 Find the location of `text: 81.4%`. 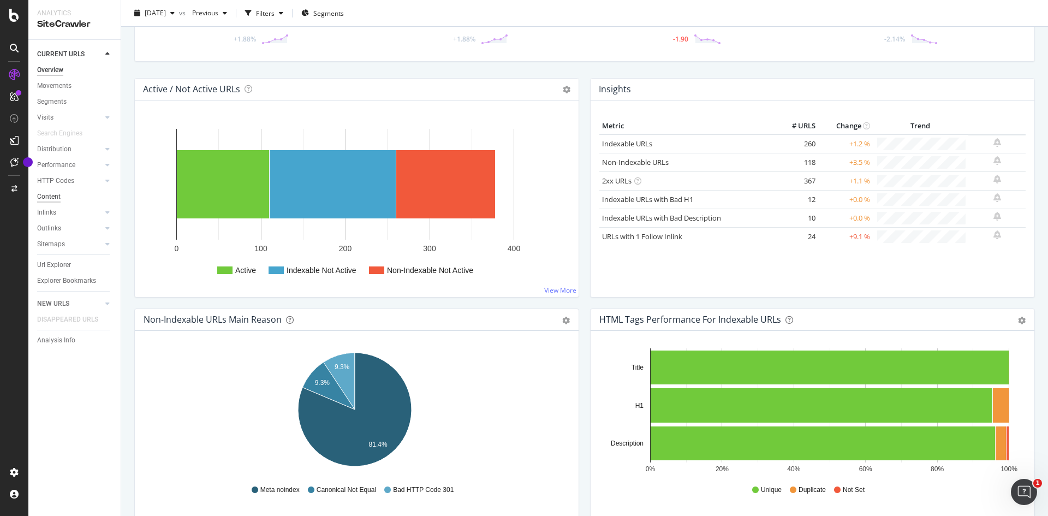

text: 81.4% is located at coordinates (378, 444).